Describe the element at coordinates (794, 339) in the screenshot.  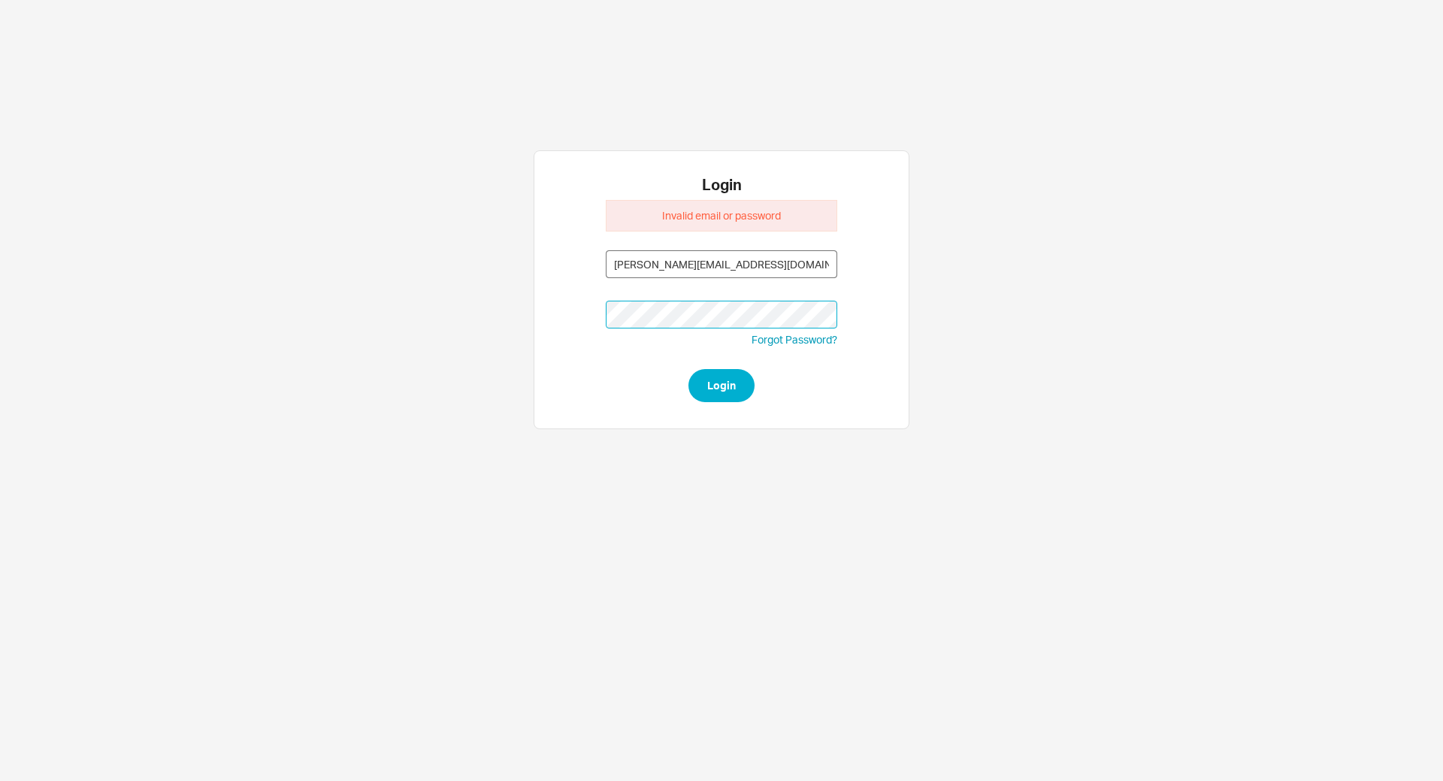
I see `a: Forgot Password?` at that location.